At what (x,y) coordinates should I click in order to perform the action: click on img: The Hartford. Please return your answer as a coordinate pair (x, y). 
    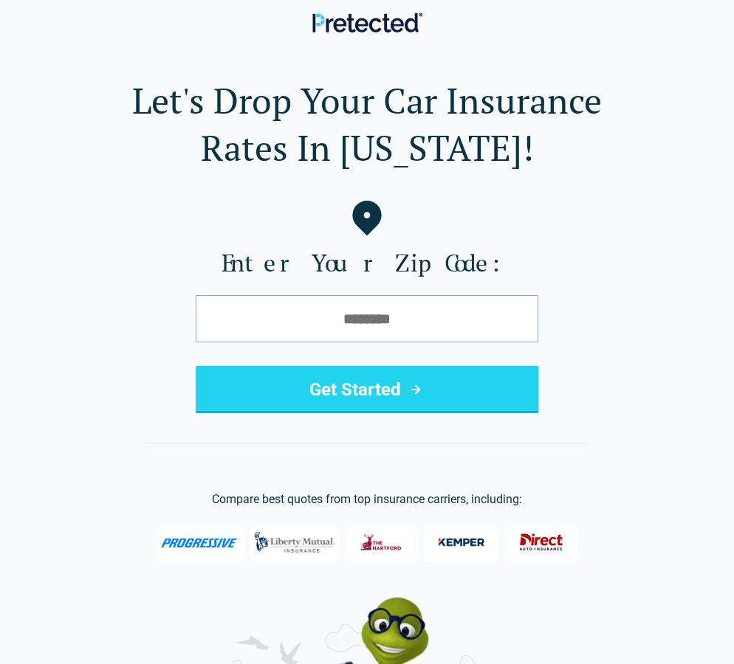
    Looking at the image, I should click on (382, 542).